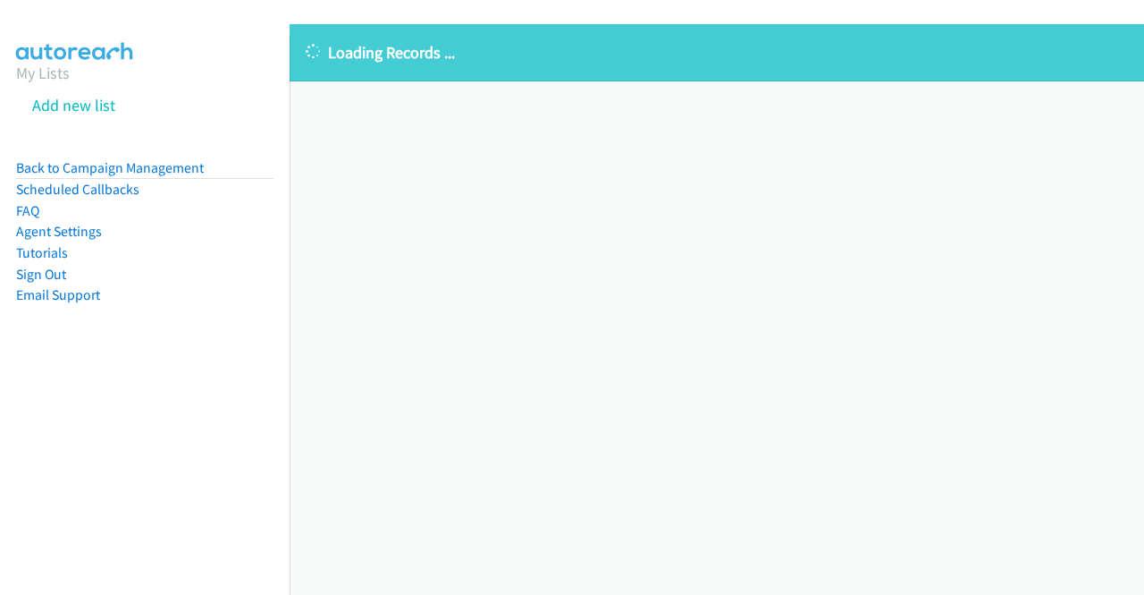 The image size is (1144, 595). I want to click on a: Add new list, so click(73, 105).